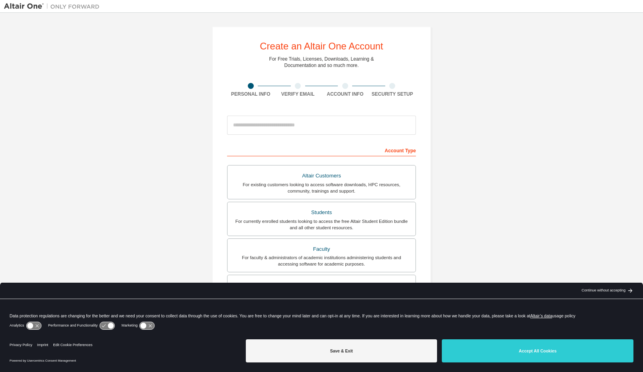 The width and height of the screenshot is (643, 372). What do you see at coordinates (321, 285) in the screenshot?
I see `div: Everyone else` at bounding box center [321, 285].